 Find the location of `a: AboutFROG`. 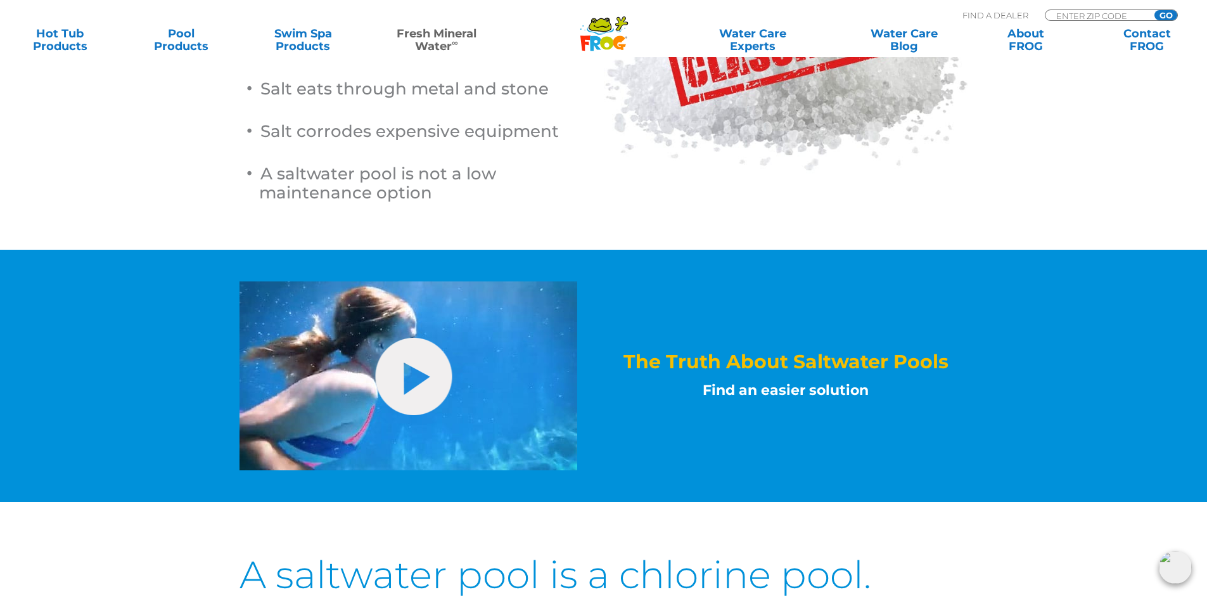

a: AboutFROG is located at coordinates (1025, 40).